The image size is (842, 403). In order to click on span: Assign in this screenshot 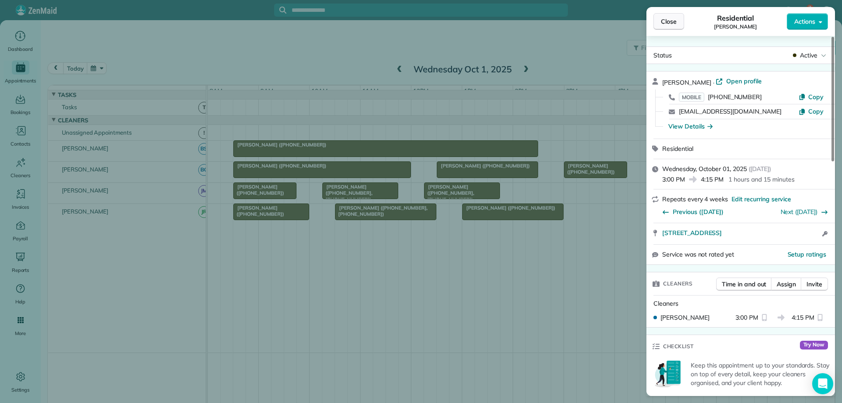, I will do `click(786, 284)`.